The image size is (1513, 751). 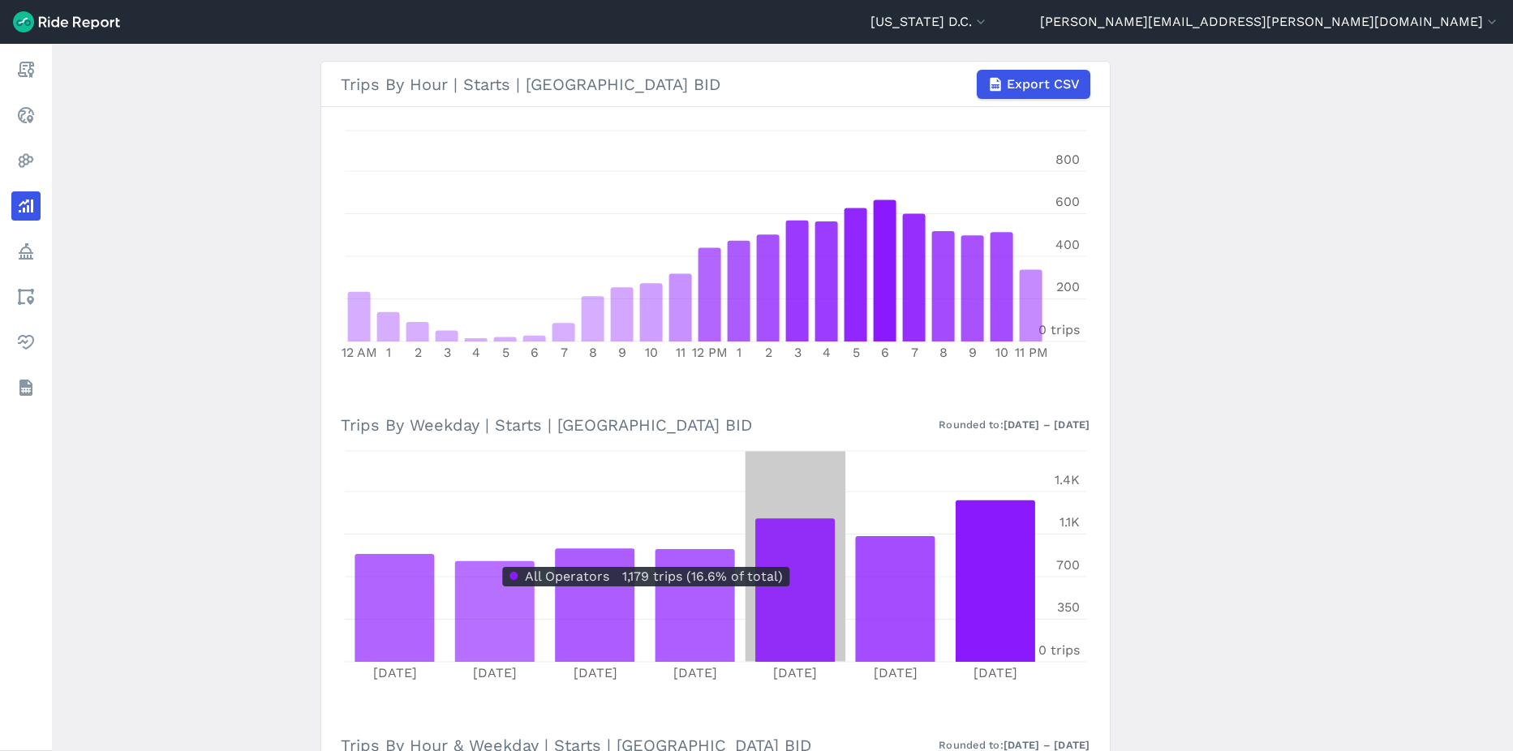 I want to click on a: Datasets, so click(x=26, y=388).